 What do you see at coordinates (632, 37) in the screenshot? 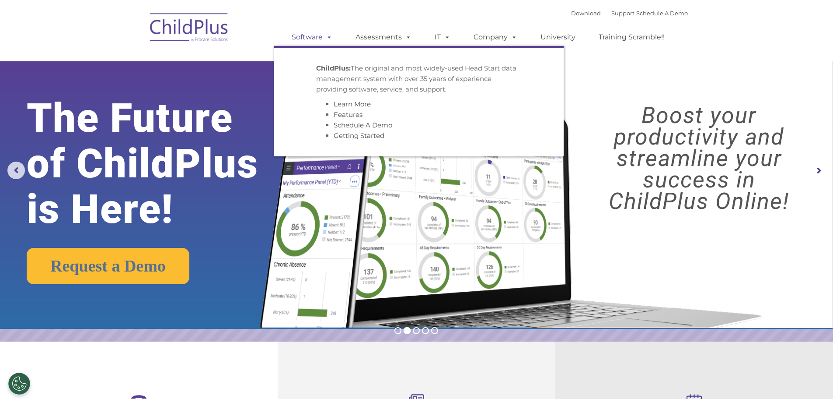
I see `a: Training Scramble!!` at bounding box center [632, 37].